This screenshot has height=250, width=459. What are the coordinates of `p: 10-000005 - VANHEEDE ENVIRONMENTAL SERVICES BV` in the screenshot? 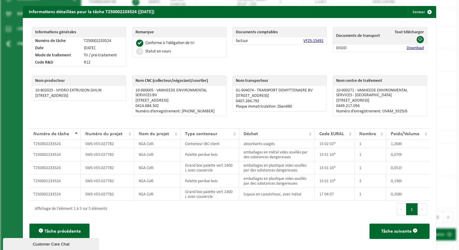 It's located at (179, 93).